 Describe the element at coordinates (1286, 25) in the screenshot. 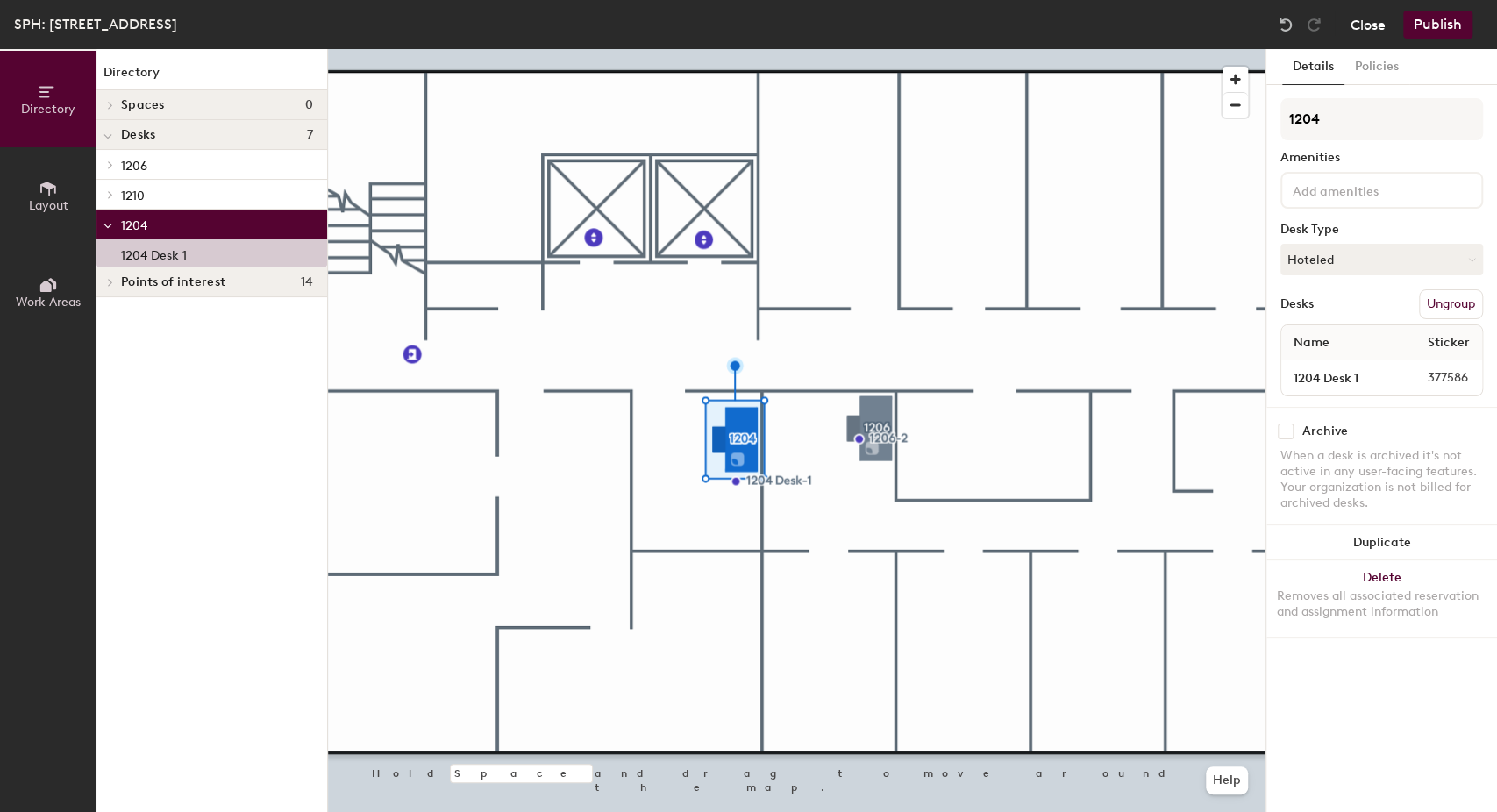

I see `img: Undo` at that location.